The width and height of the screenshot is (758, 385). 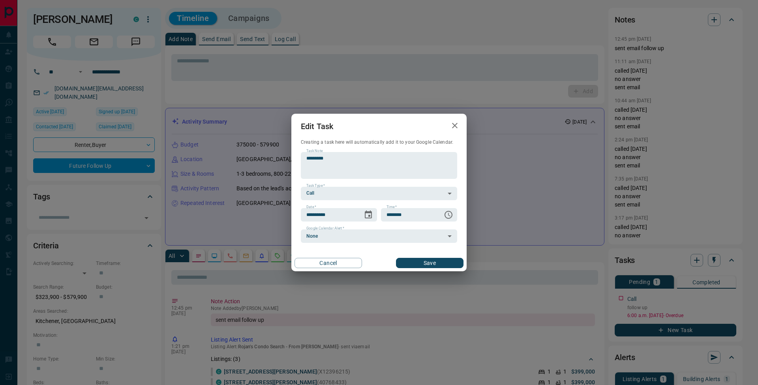 What do you see at coordinates (379, 142) in the screenshot?
I see `p: Creating a task here will automatically add it to your Google Calendar.` at bounding box center [379, 142].